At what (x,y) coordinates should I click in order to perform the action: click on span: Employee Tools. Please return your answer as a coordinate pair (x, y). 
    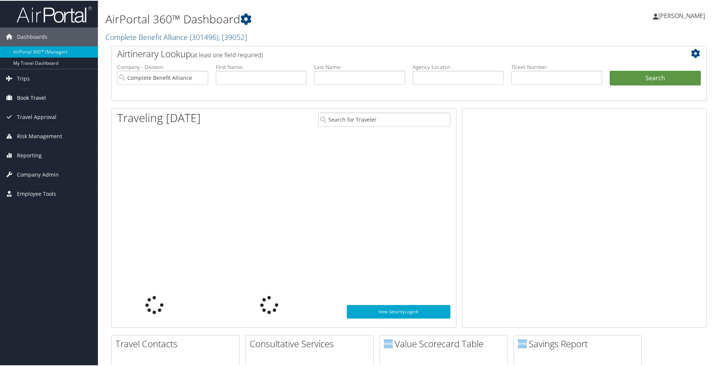
    Looking at the image, I should click on (37, 193).